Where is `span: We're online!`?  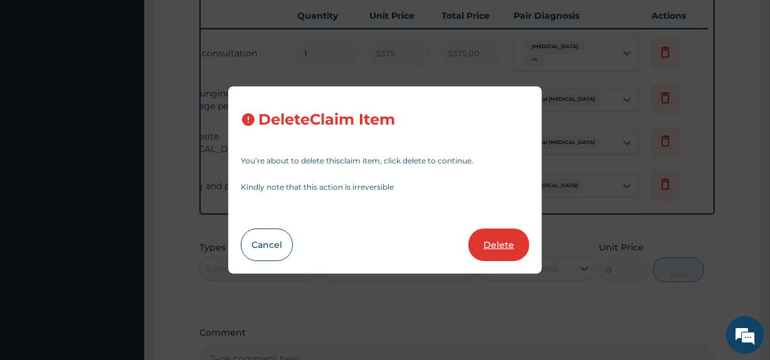 span: We're online! is located at coordinates (123, 167).